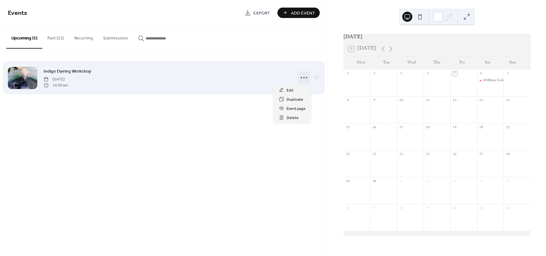  What do you see at coordinates (115, 37) in the screenshot?
I see `button: Submissions` at bounding box center [115, 37].